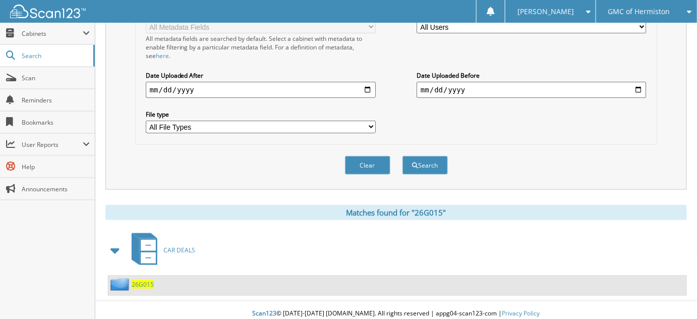 Image resolution: width=697 pixels, height=319 pixels. What do you see at coordinates (531, 75) in the screenshot?
I see `label: Date Uploaded Before` at bounding box center [531, 75].